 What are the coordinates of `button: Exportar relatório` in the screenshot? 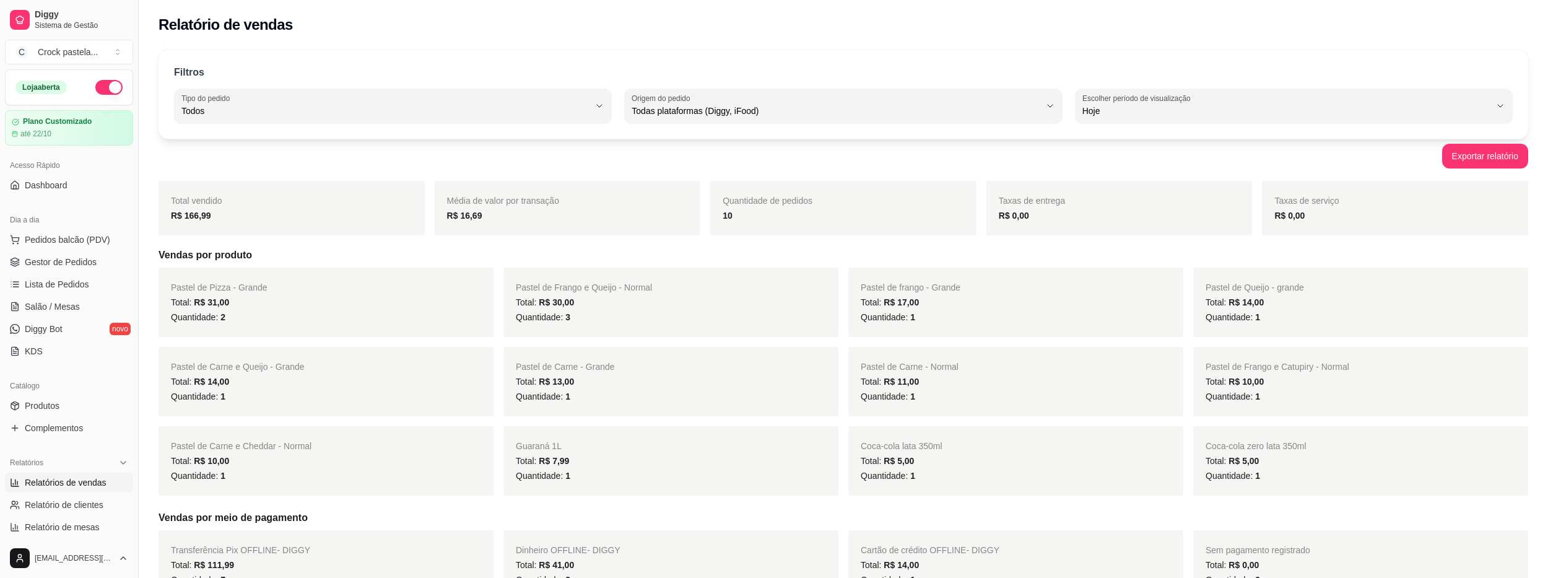 It's located at (1485, 156).